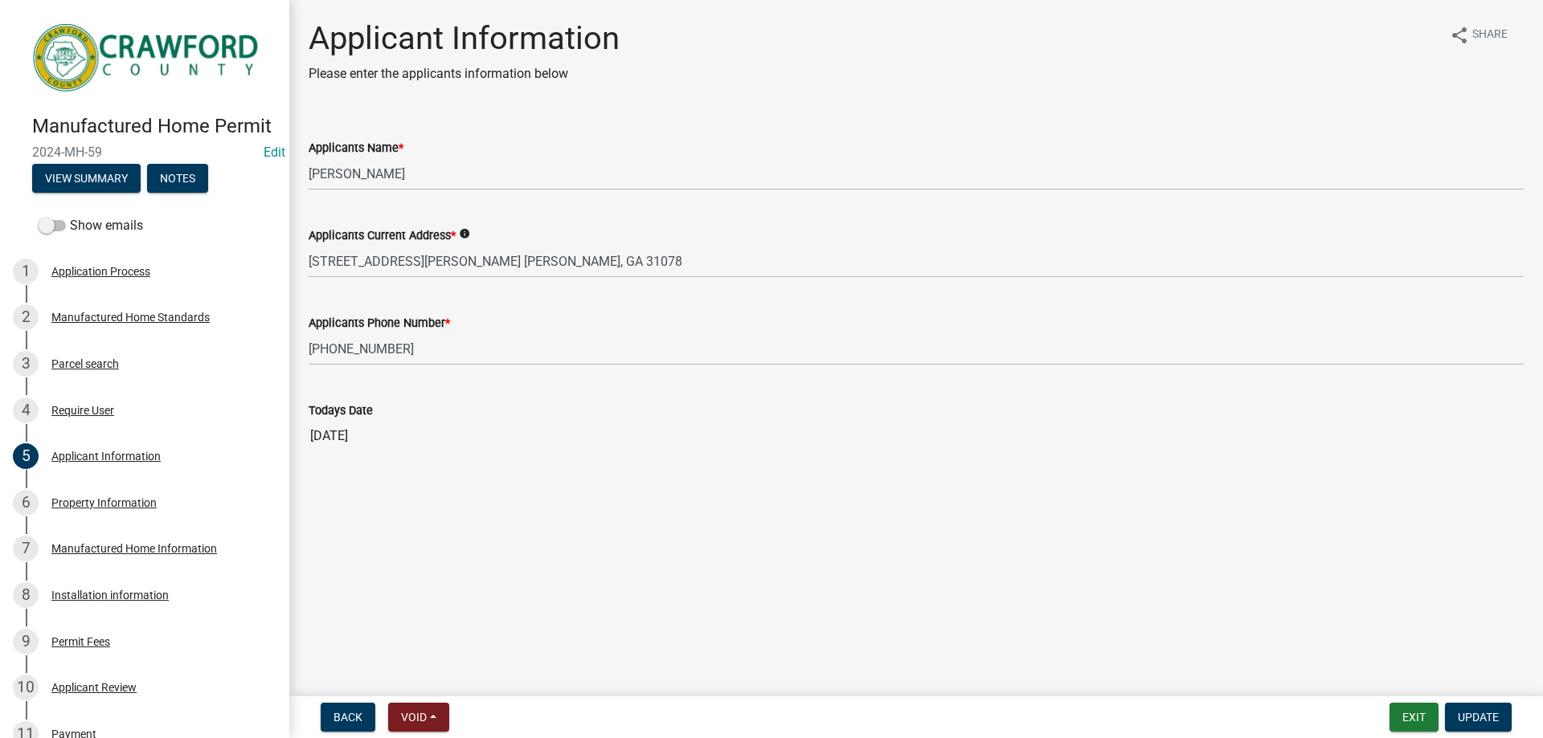 The height and width of the screenshot is (738, 1543). What do you see at coordinates (348, 717) in the screenshot?
I see `span: Back` at bounding box center [348, 717].